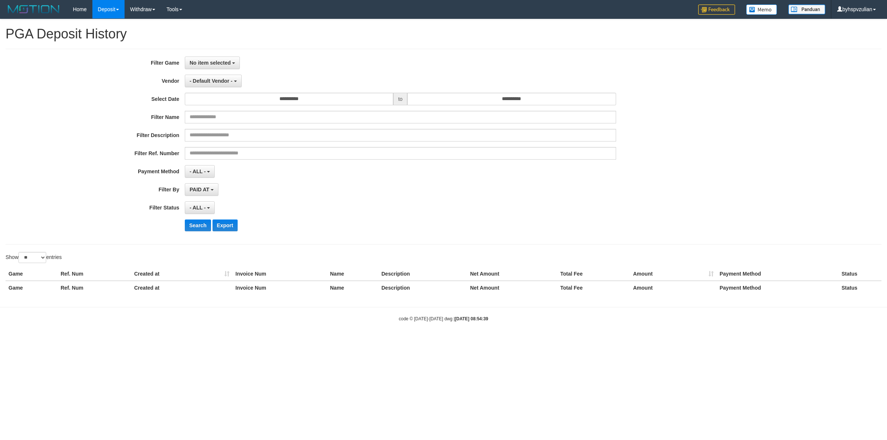  What do you see at coordinates (211, 81) in the screenshot?
I see `span: - Default Vendor -` at bounding box center [211, 81].